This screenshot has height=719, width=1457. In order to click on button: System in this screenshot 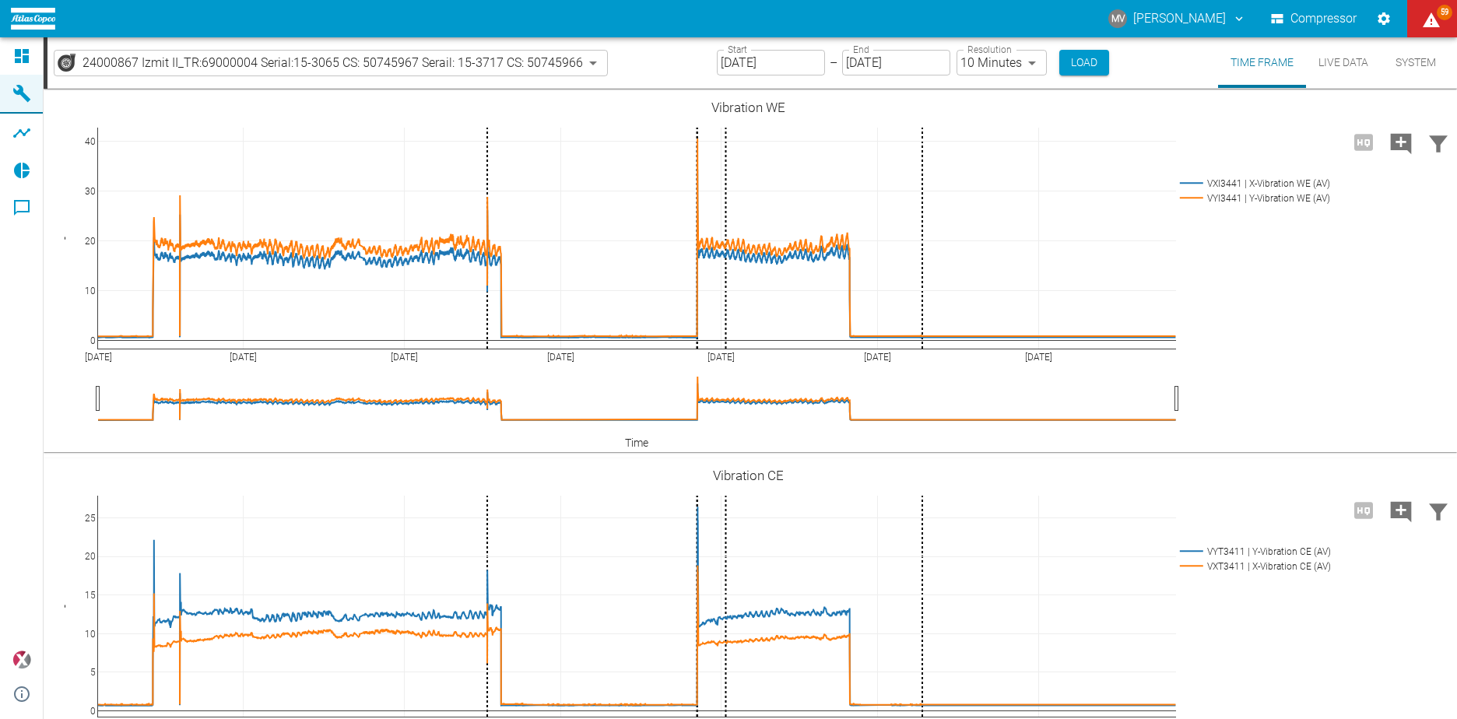, I will do `click(1416, 62)`.